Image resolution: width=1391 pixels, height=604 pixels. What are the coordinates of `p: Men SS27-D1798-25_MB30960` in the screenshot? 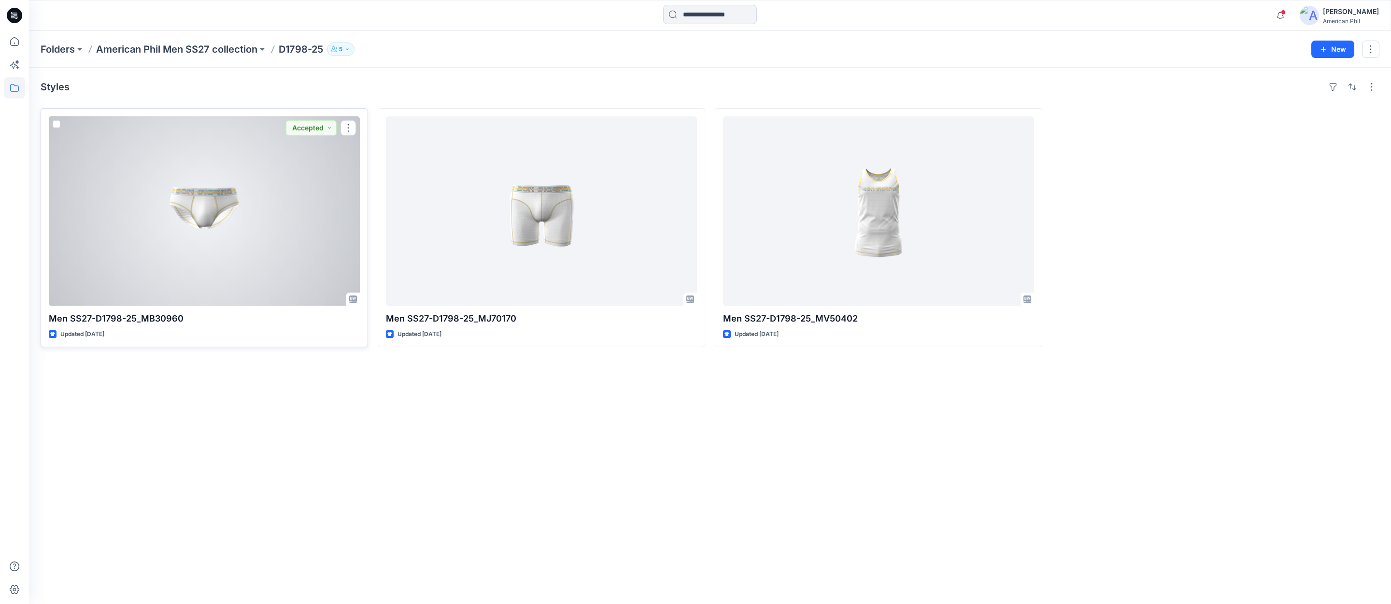 It's located at (204, 319).